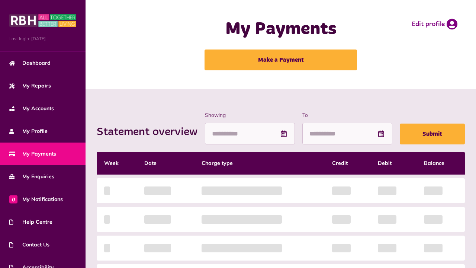 This screenshot has height=268, width=476. What do you see at coordinates (281, 29) in the screenshot?
I see `h1: My Payments` at bounding box center [281, 29].